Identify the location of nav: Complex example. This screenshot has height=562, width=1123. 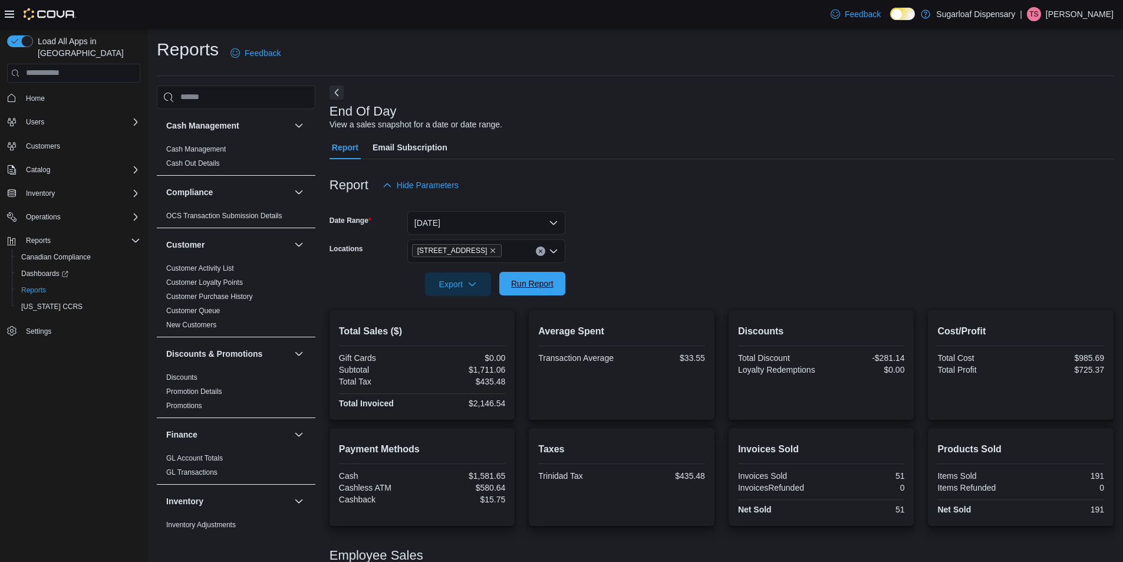
(74, 228).